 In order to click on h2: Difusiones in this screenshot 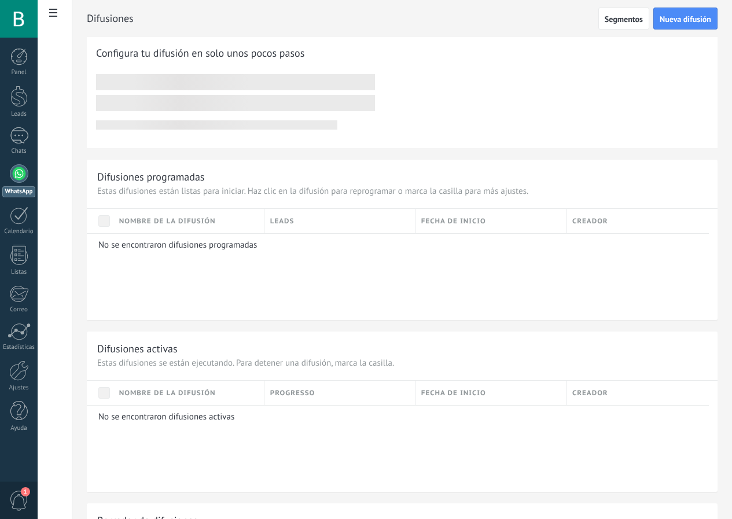, I will do `click(342, 19)`.